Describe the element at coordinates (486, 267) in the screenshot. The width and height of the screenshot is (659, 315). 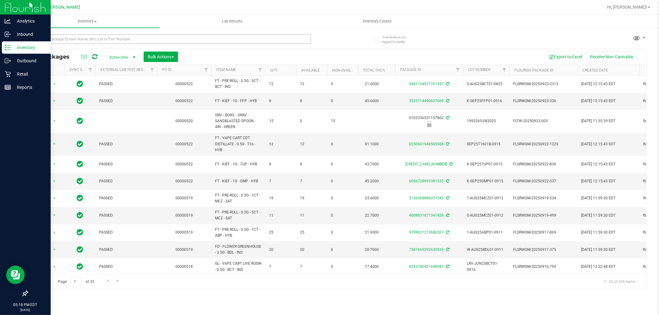
I see `span: LRV-JUN25BCT01-0910` at that location.